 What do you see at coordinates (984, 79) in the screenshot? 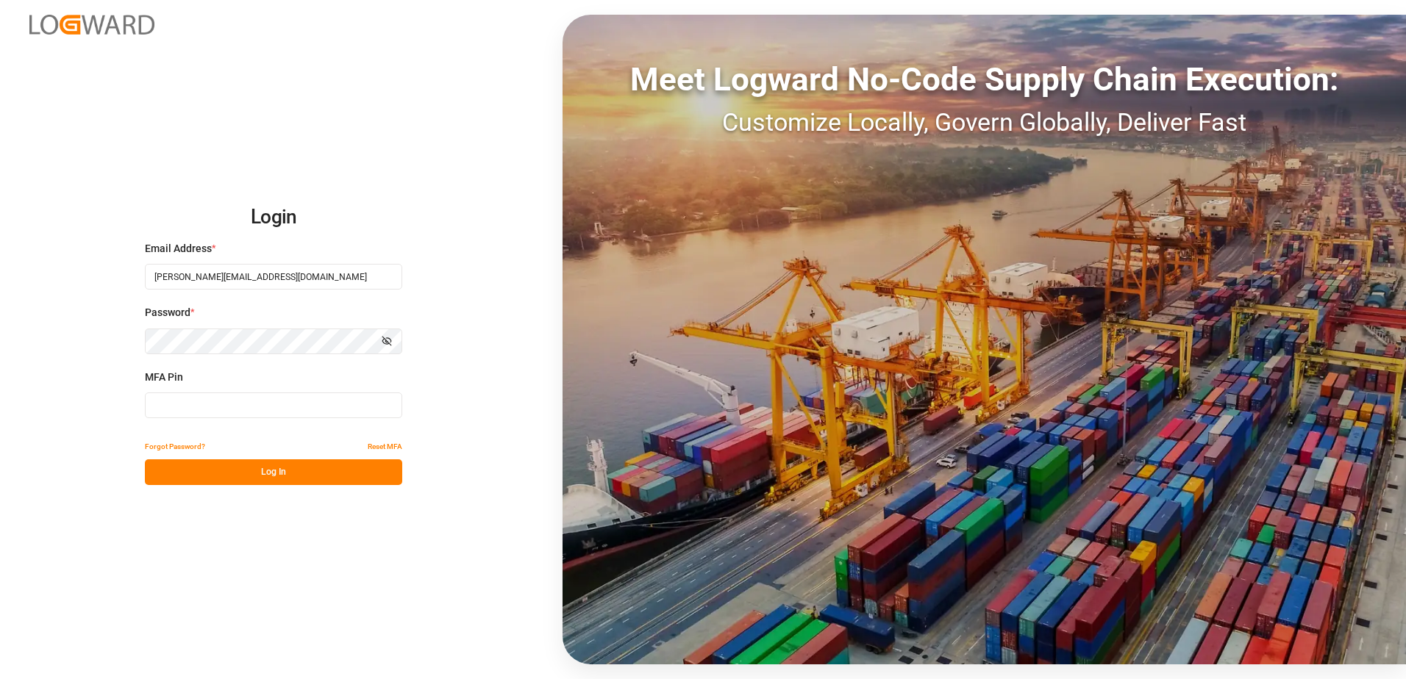
I see `div: Meet Logward No-Code Supply Chain Execution:` at bounding box center [984, 79].